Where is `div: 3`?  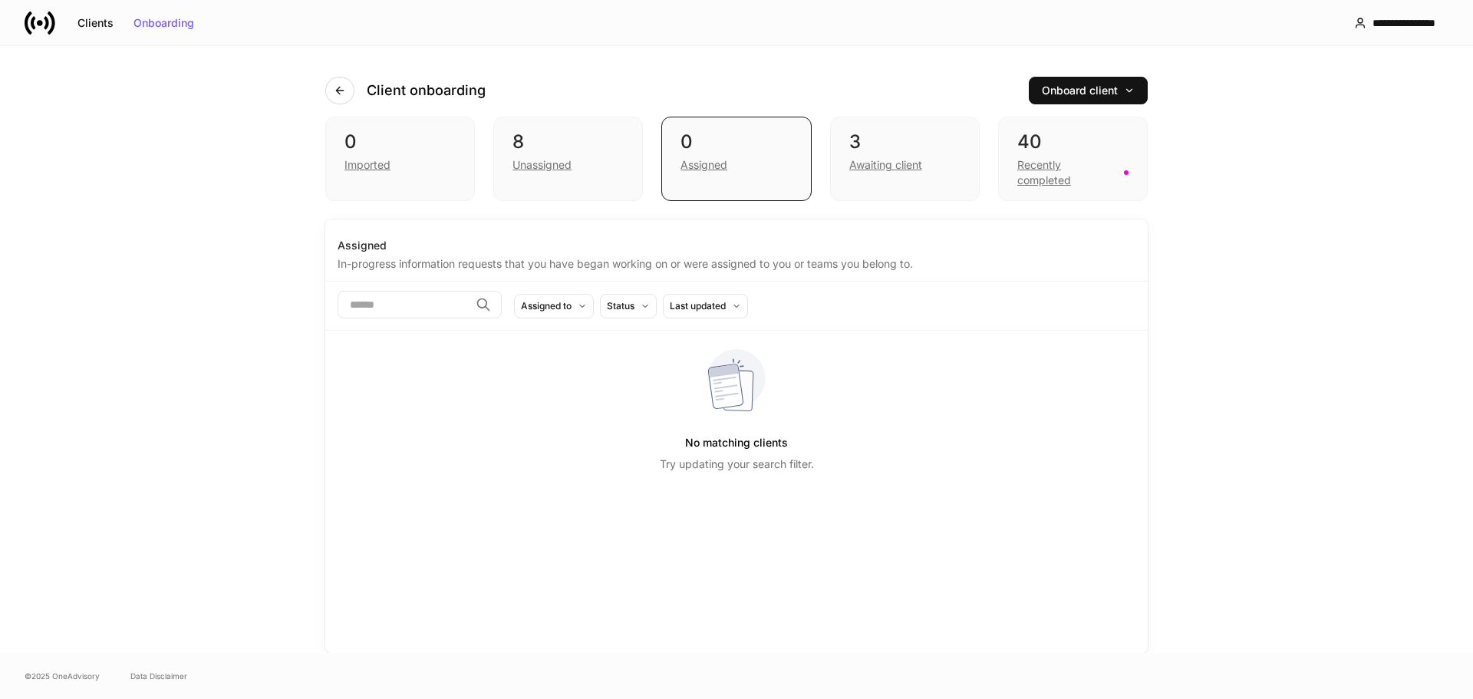 div: 3 is located at coordinates (904, 142).